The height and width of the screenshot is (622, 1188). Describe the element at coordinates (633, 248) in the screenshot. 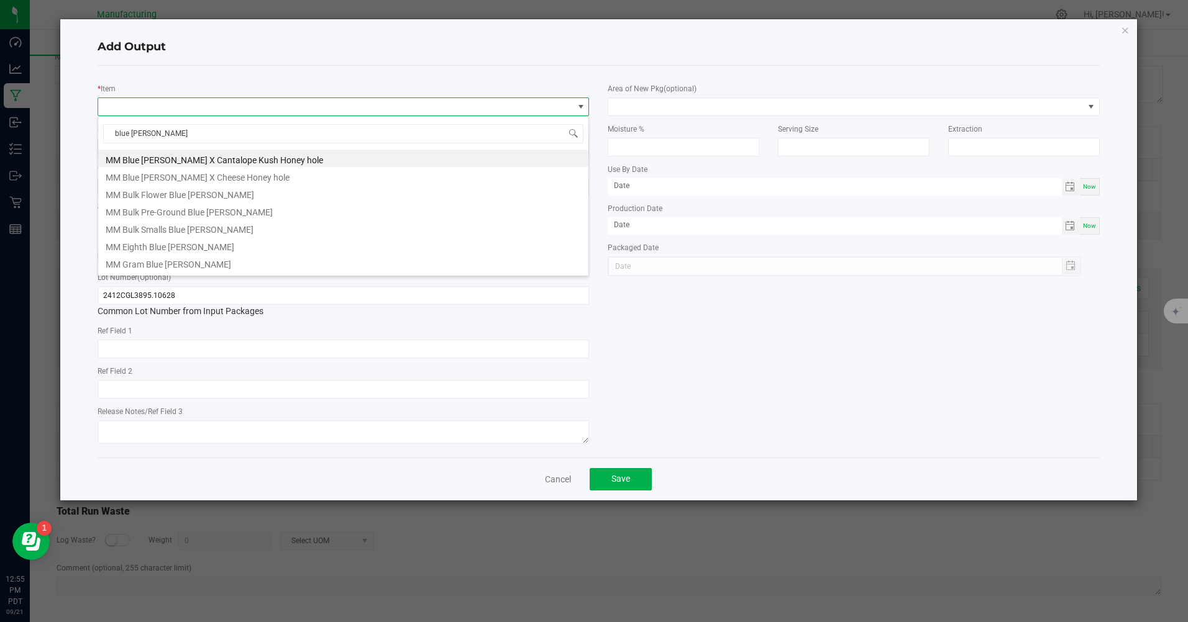

I see `label: Packaged Date` at that location.